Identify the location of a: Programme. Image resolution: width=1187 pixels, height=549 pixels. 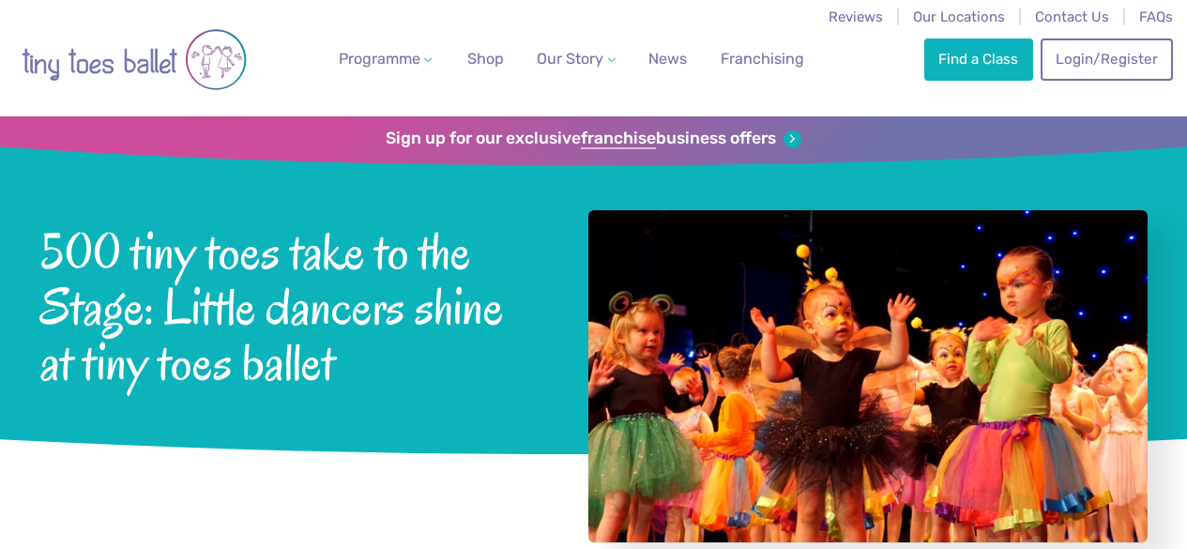
(386, 59).